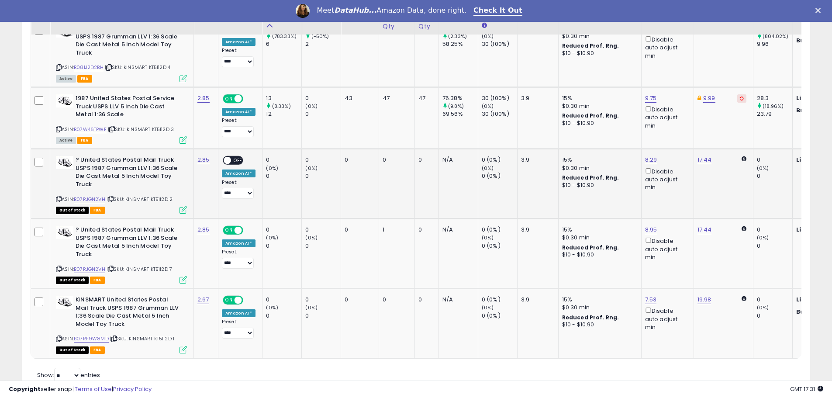 This screenshot has height=398, width=832. Describe the element at coordinates (132, 389) in the screenshot. I see `a: Privacy Policy` at that location.